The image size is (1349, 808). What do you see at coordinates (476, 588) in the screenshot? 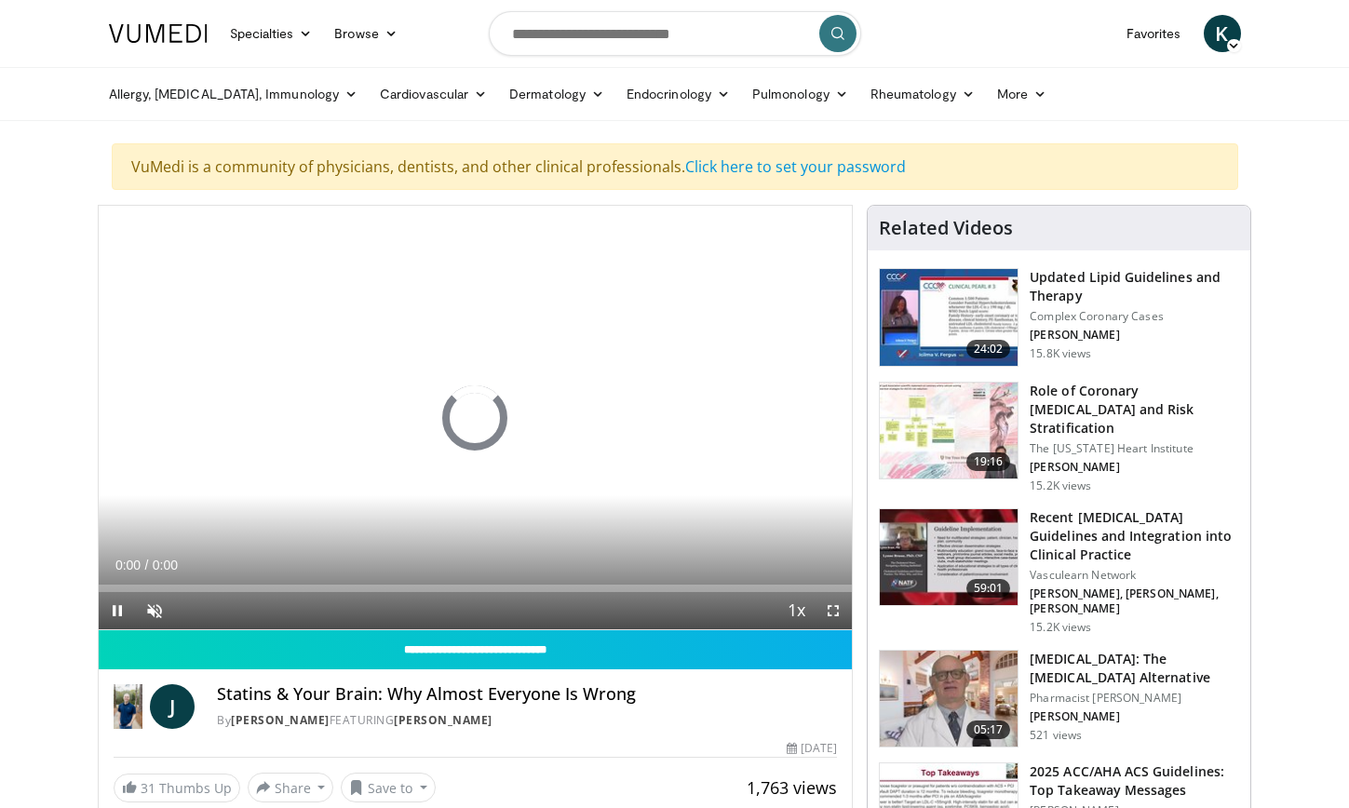
I see `div: Progress Bar` at bounding box center [476, 588].